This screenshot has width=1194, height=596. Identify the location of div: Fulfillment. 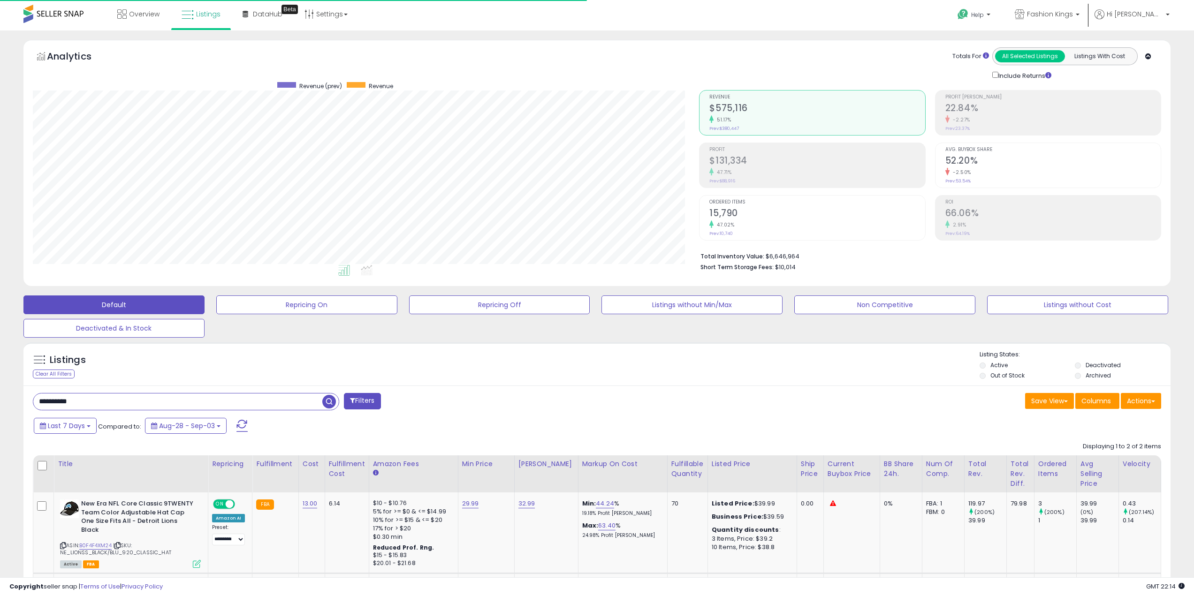
(275, 464).